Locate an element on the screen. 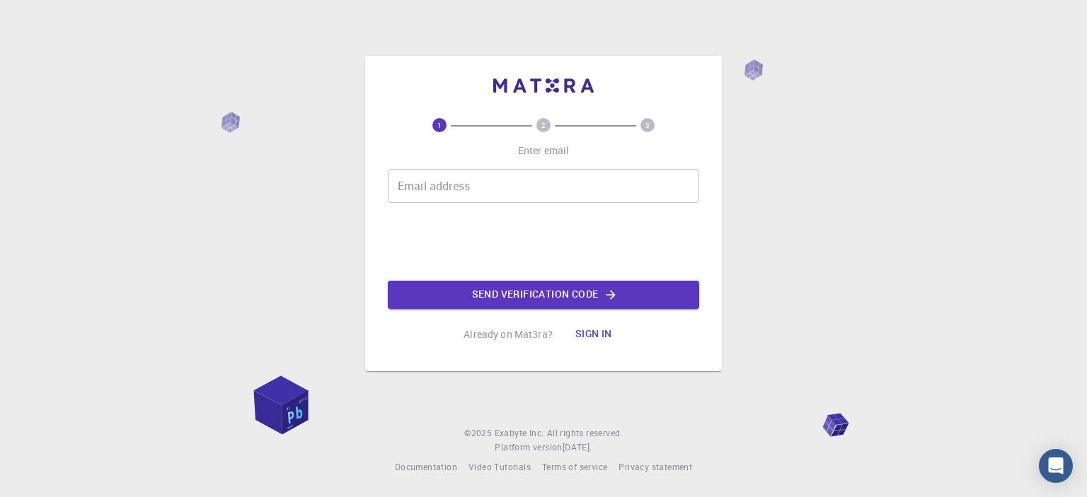  a: Privacy statement is located at coordinates (655, 468).